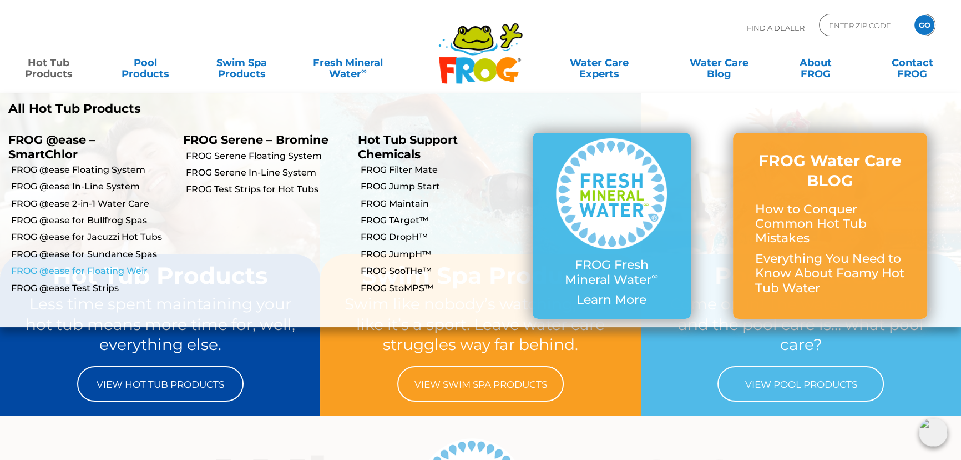 The height and width of the screenshot is (460, 961). Describe the element at coordinates (442, 254) in the screenshot. I see `a: FROG JumpH™` at that location.